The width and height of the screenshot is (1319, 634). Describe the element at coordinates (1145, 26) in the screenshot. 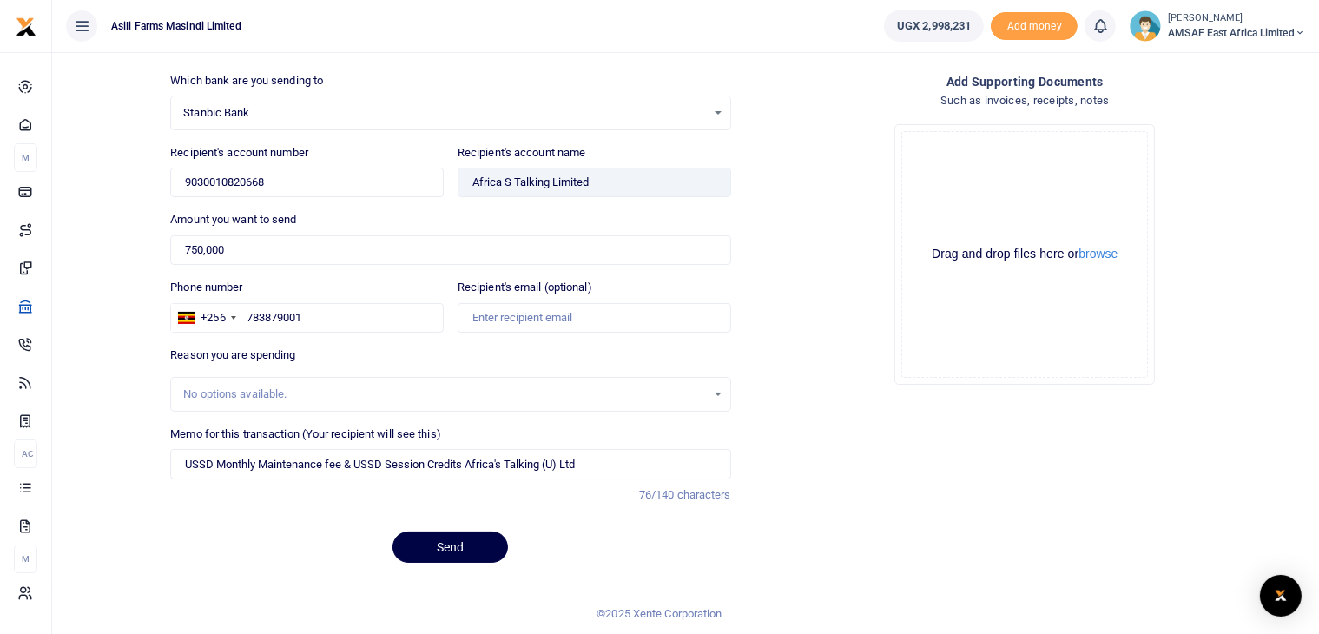

I see `img: profile-user` at that location.